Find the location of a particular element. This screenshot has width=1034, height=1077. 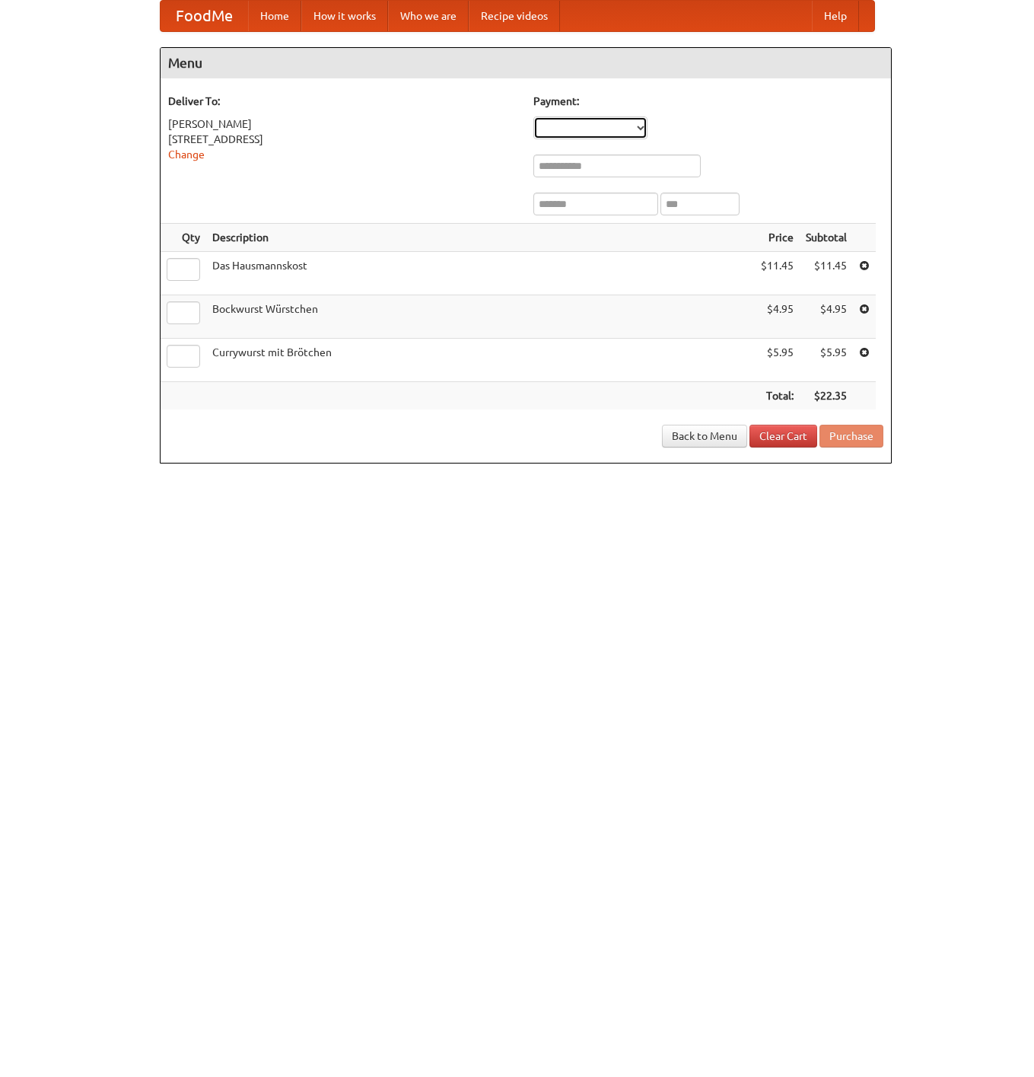

a: Back to Menu is located at coordinates (705, 436).